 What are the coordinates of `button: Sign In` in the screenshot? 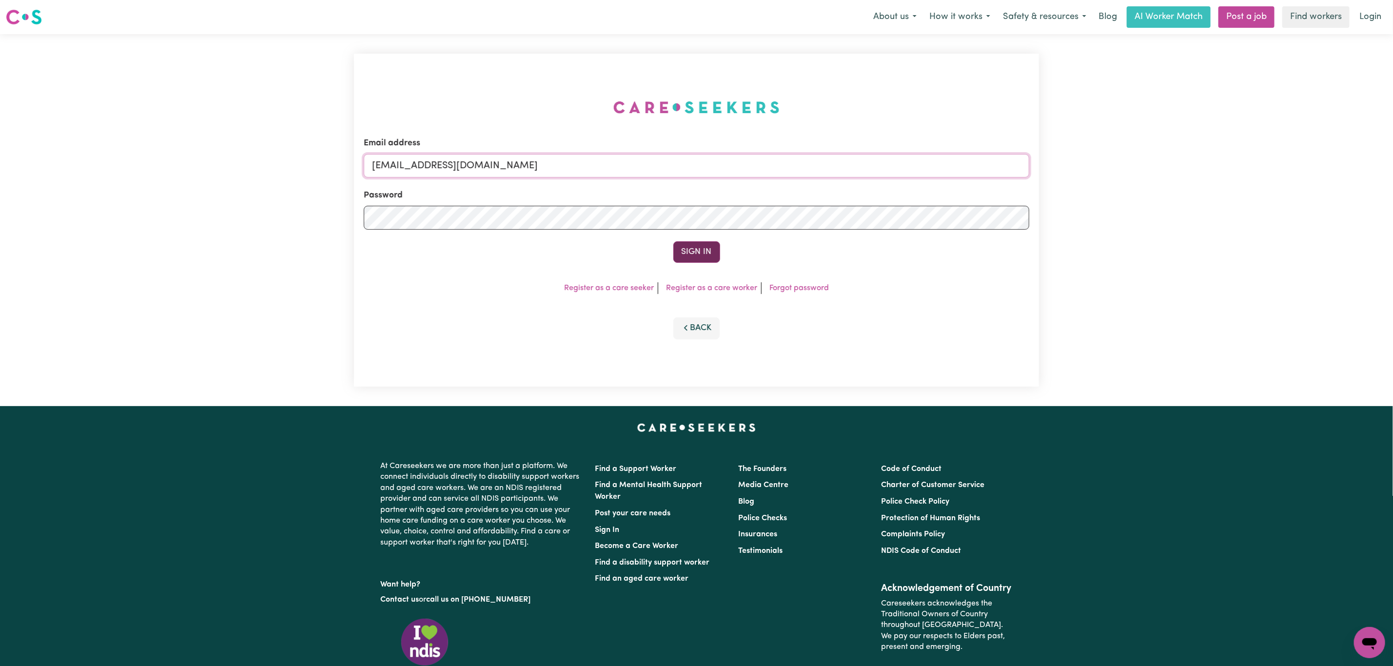 It's located at (697, 252).